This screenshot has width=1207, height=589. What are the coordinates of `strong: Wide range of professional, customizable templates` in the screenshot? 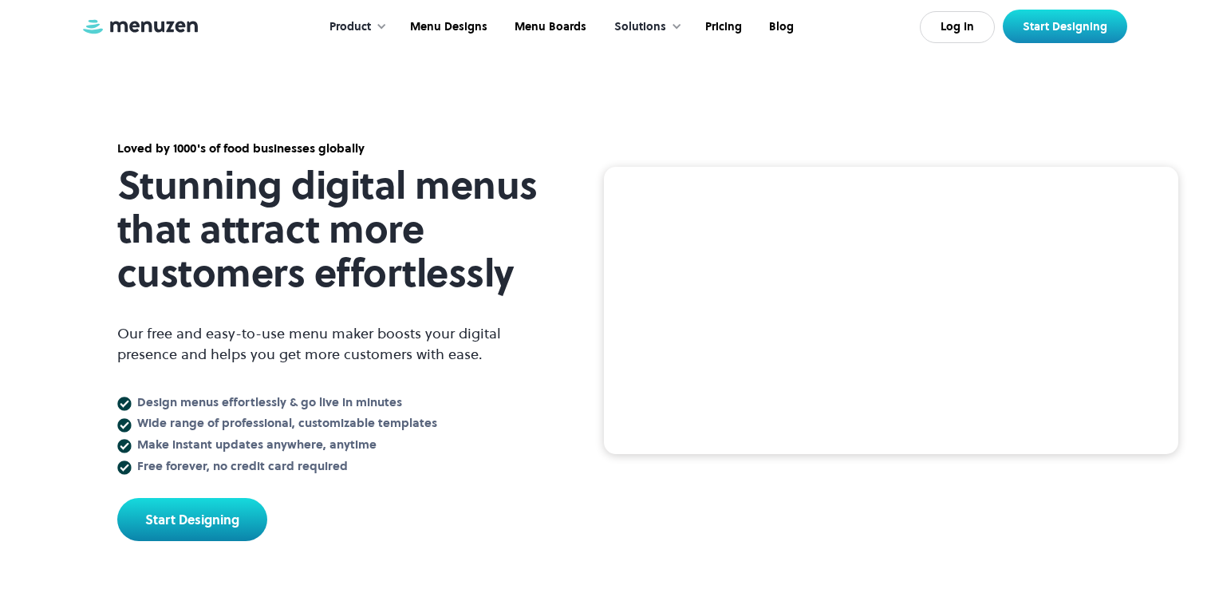 It's located at (287, 422).